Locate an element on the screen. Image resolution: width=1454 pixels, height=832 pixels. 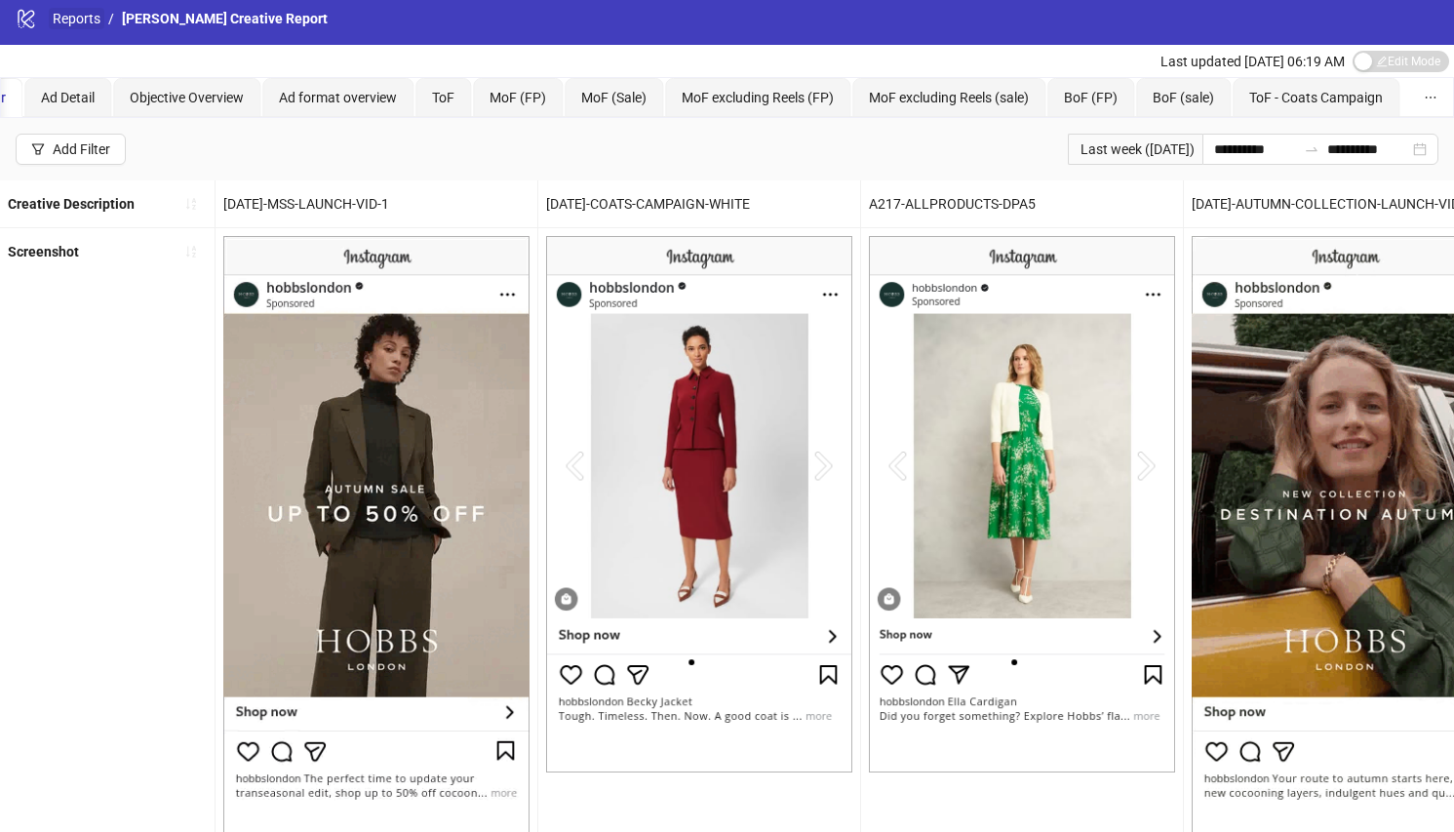
span: MoF (Sale) is located at coordinates (614, 98).